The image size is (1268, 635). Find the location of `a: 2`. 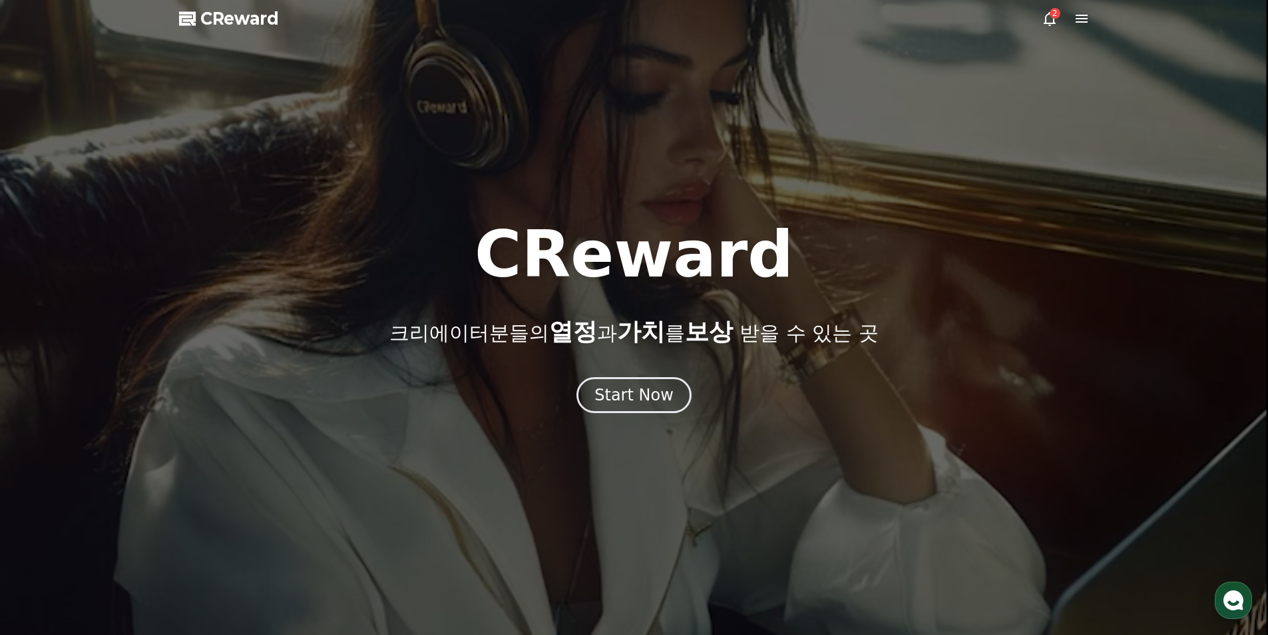

a: 2 is located at coordinates (1050, 19).